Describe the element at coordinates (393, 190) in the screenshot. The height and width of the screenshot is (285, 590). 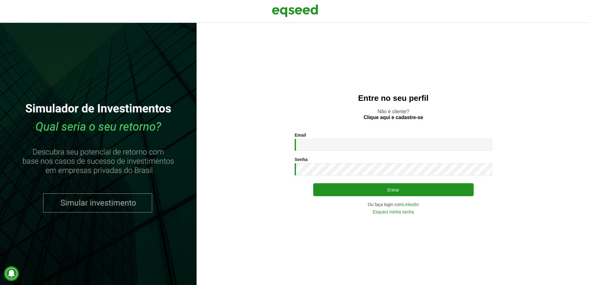
I see `button: Entrar` at that location.